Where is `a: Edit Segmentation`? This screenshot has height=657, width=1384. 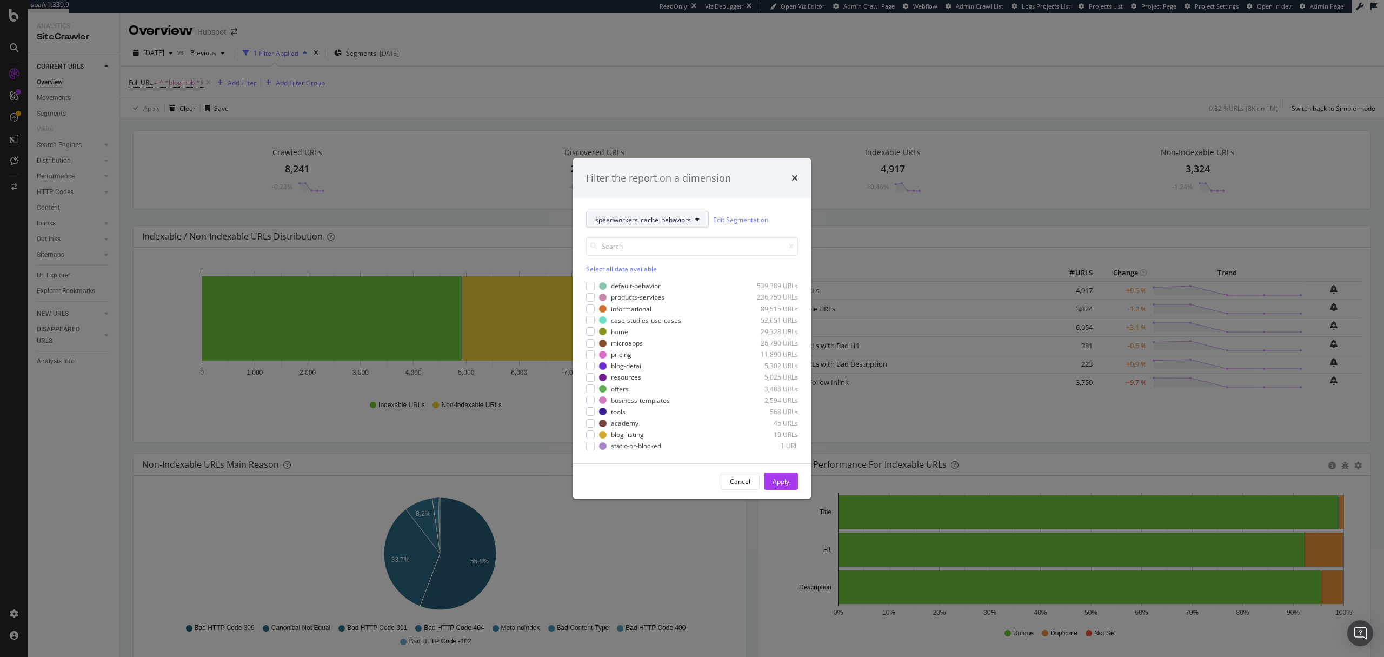
a: Edit Segmentation is located at coordinates (741, 219).